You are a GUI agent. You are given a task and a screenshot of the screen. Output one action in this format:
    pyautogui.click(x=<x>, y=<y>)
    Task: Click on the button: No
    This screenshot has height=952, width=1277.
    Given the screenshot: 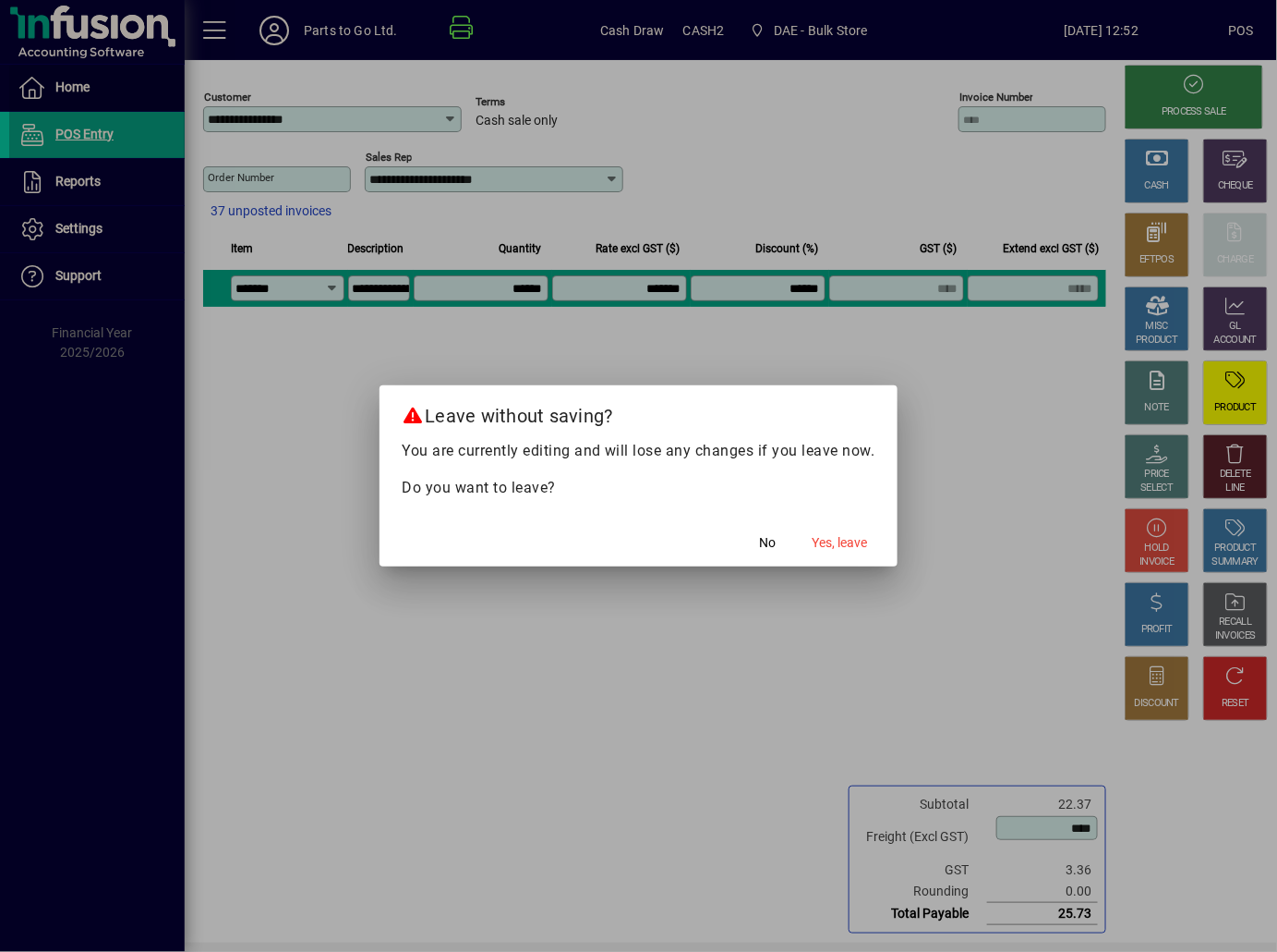 What is the action you would take?
    pyautogui.click(x=769, y=543)
    